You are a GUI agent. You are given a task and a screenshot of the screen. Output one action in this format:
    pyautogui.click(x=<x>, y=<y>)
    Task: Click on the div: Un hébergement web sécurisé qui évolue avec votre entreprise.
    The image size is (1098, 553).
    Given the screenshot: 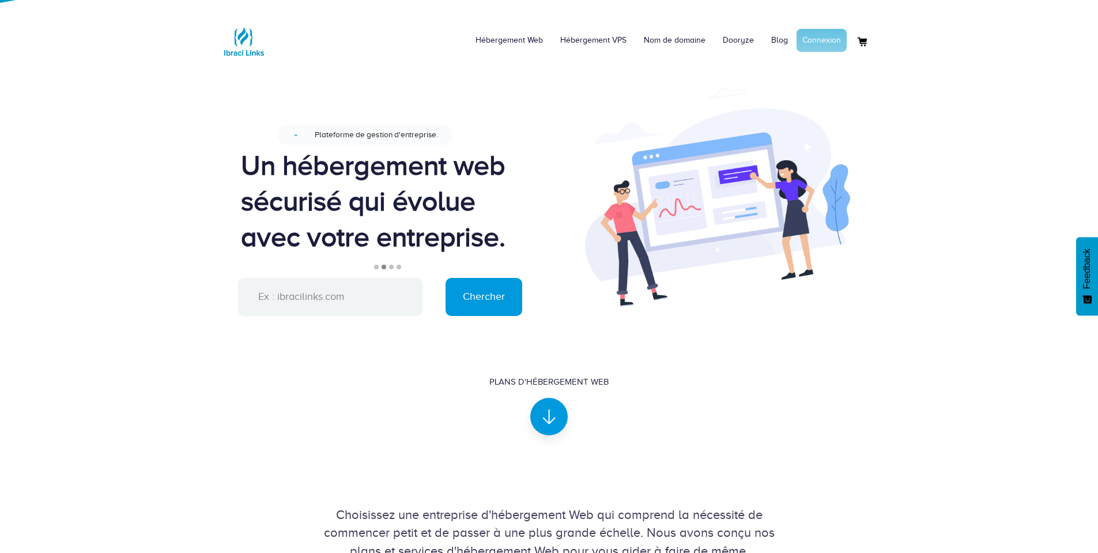 What is the action you would take?
    pyautogui.click(x=386, y=201)
    